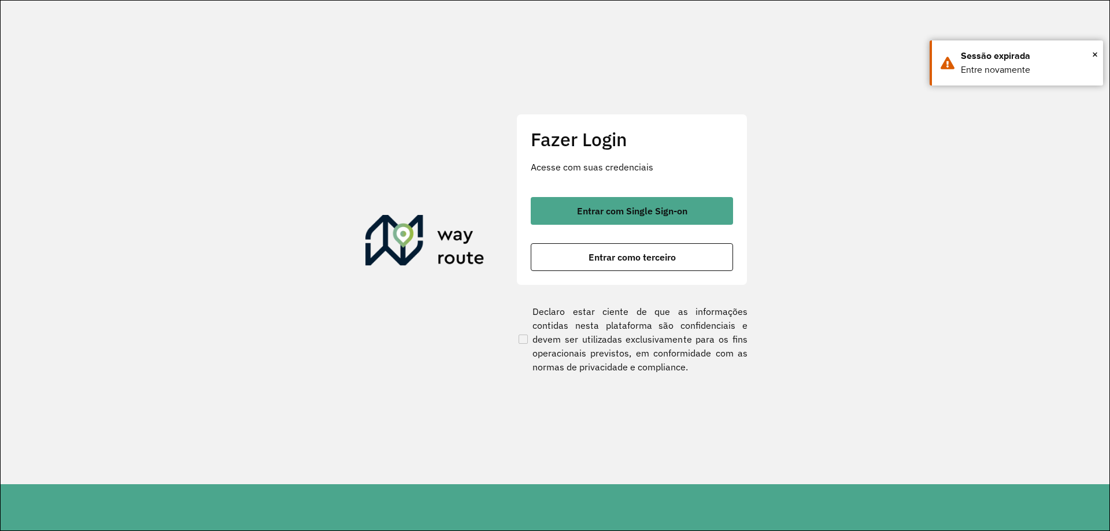 This screenshot has width=1110, height=531. What do you see at coordinates (632, 211) in the screenshot?
I see `span: Entrar com Single Sign-on` at bounding box center [632, 211].